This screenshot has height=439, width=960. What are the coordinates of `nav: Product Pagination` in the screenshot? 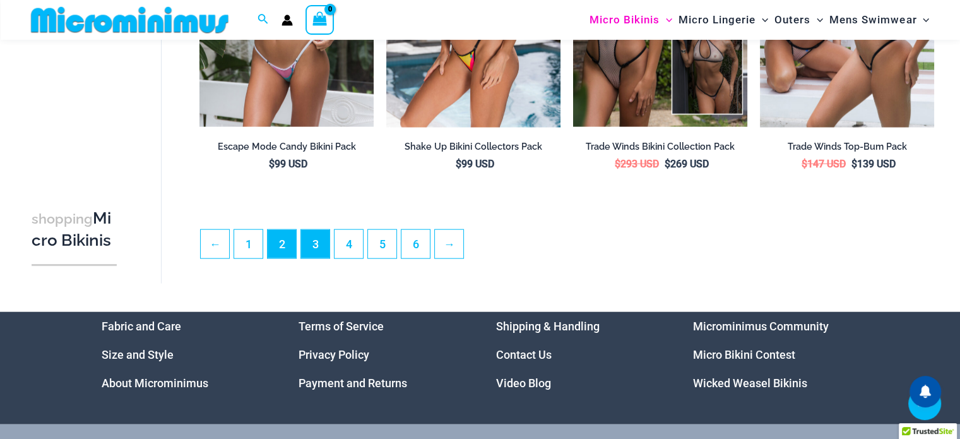 It's located at (567, 247).